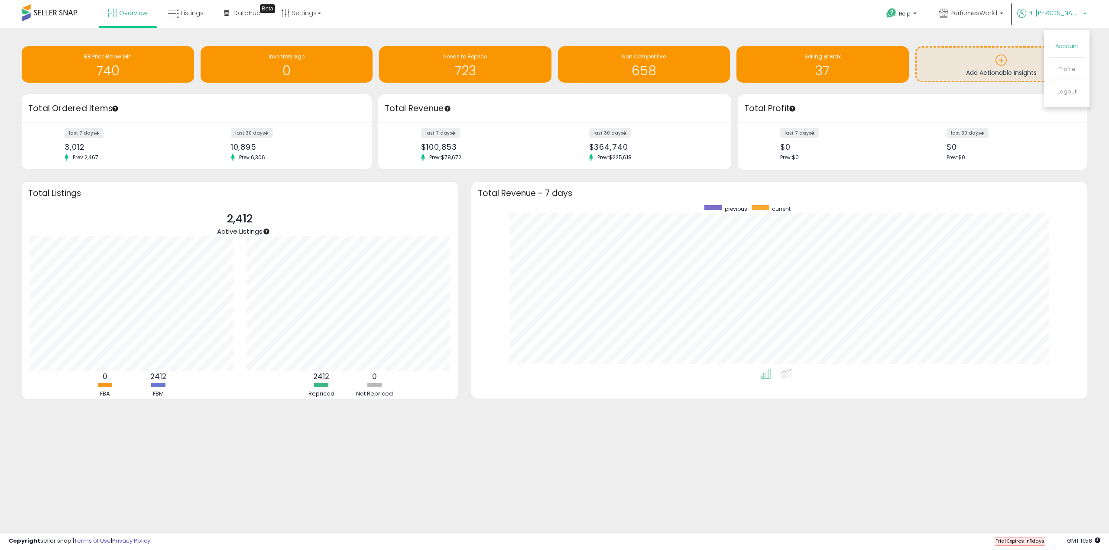 The height and width of the screenshot is (550, 1109). Describe the element at coordinates (1067, 91) in the screenshot. I see `a: Logout` at that location.